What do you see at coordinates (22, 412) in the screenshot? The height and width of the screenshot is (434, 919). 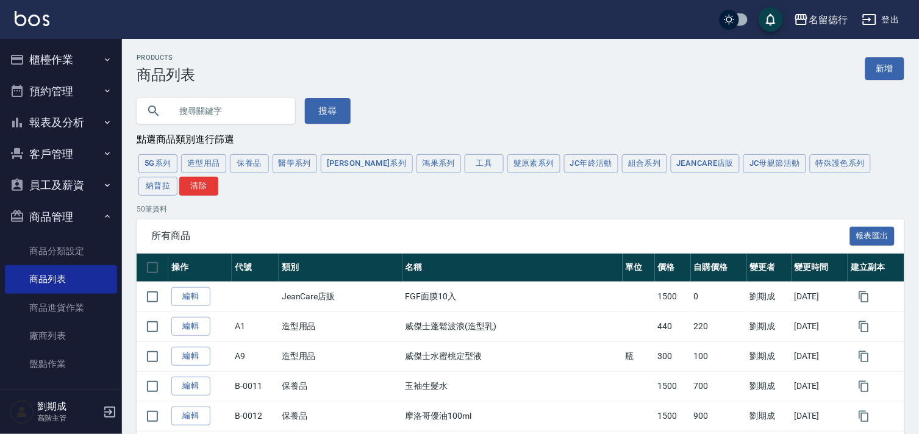 I see `img: Person` at bounding box center [22, 412].